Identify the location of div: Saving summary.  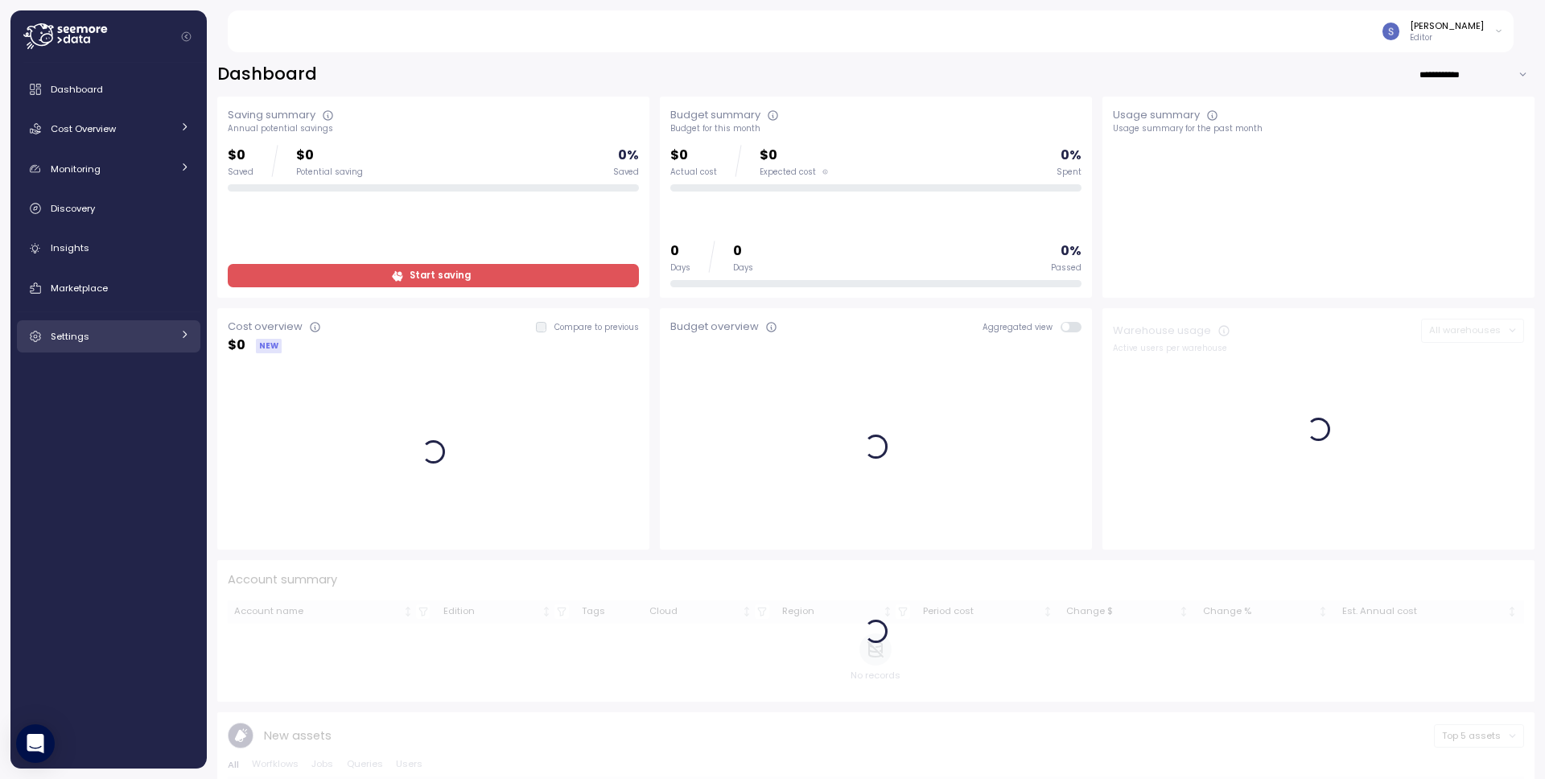
(271, 115).